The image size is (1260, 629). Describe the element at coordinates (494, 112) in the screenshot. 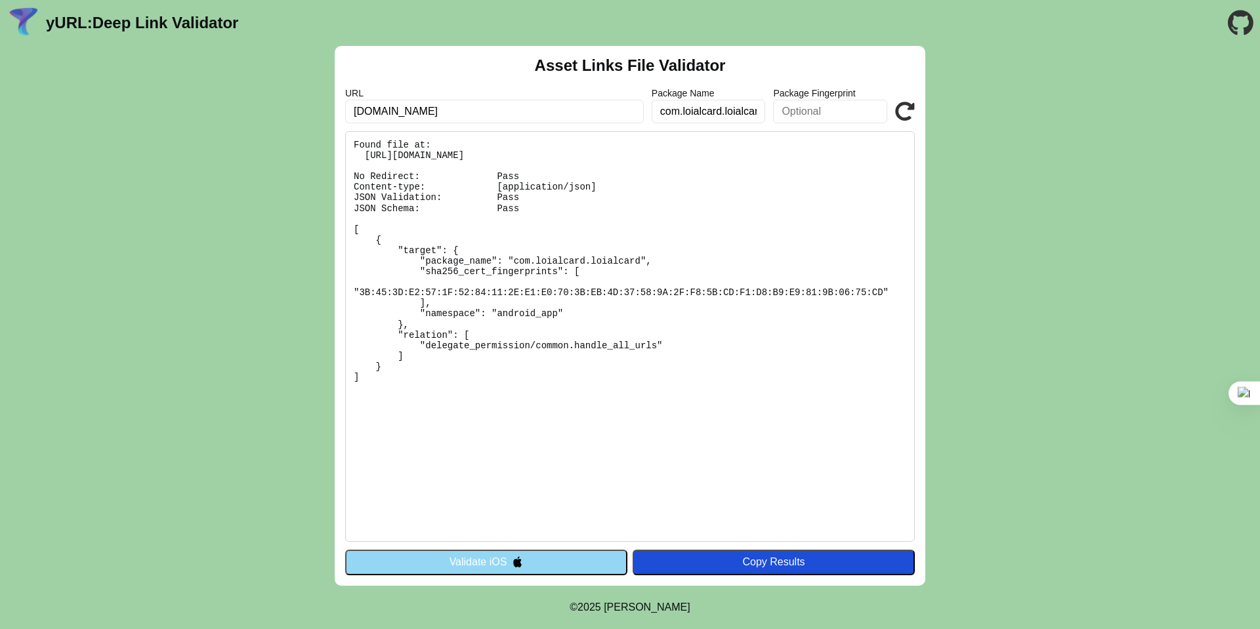

I see `input: Required` at that location.